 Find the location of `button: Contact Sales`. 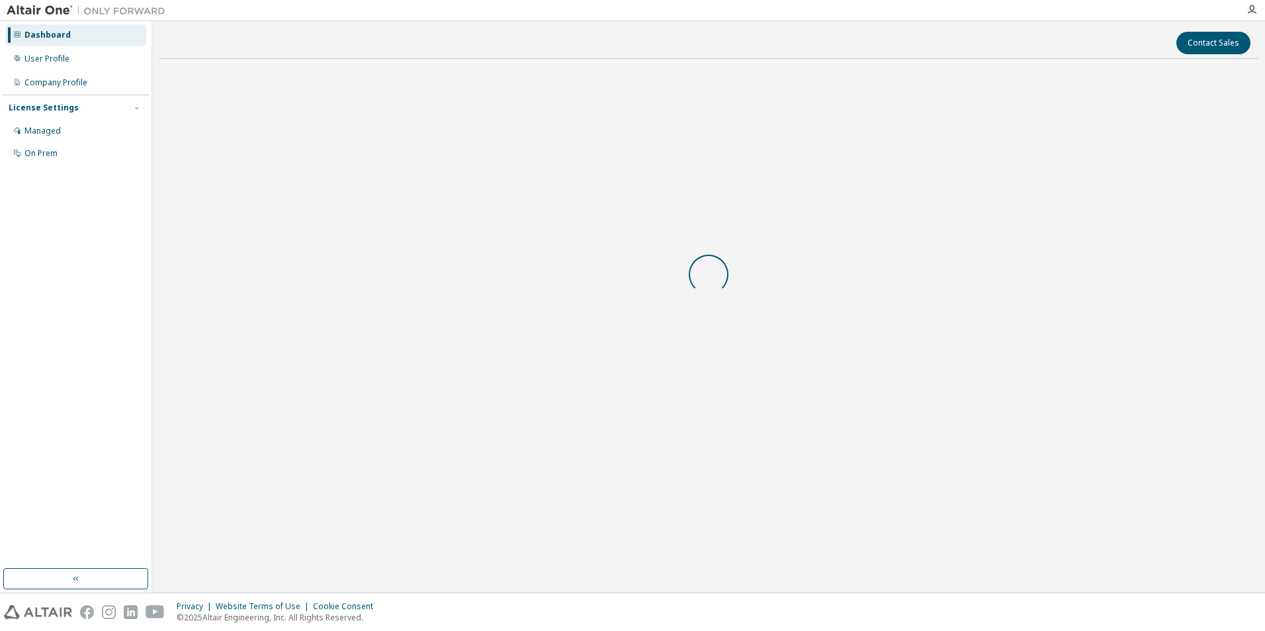

button: Contact Sales is located at coordinates (1213, 43).